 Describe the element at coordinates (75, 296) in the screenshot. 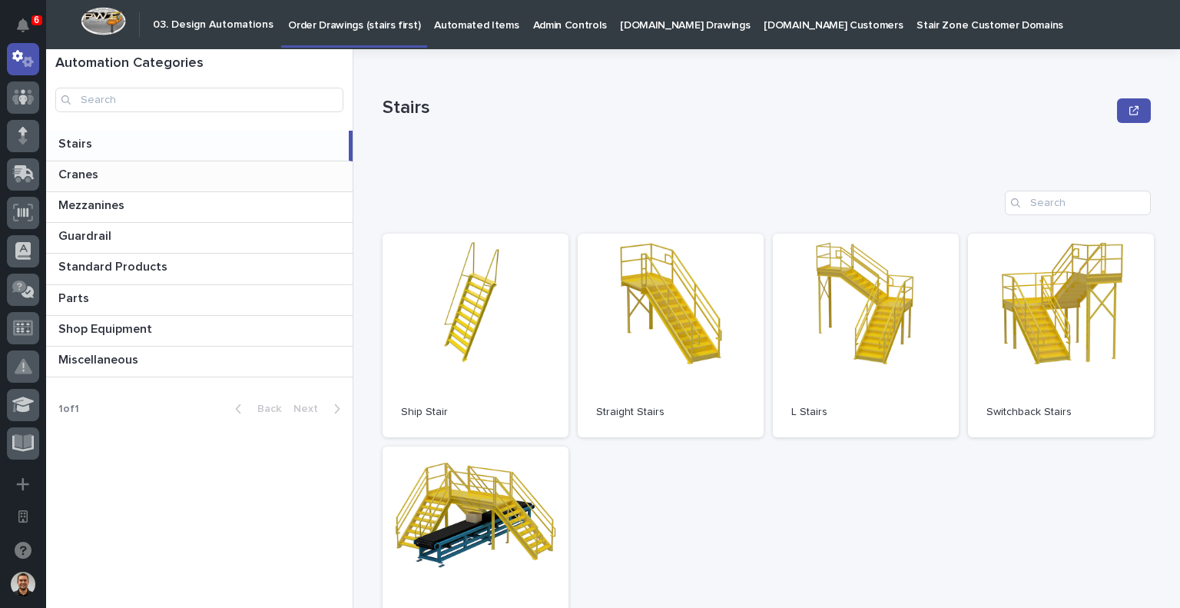

I see `p: Parts` at that location.